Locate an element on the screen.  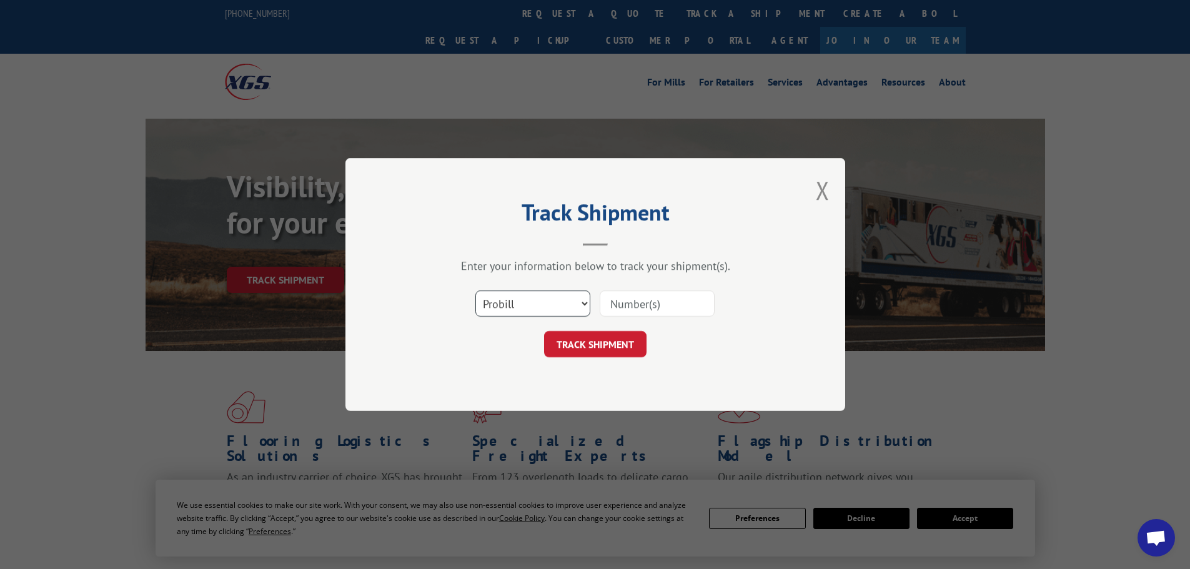
div: Enter your information below to track your shipment(s). is located at coordinates (595, 265).